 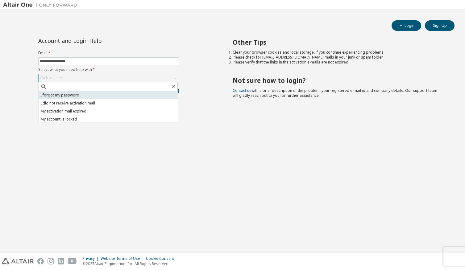 What do you see at coordinates (162, 259) in the screenshot?
I see `div: Cookie Consent` at bounding box center [162, 259].